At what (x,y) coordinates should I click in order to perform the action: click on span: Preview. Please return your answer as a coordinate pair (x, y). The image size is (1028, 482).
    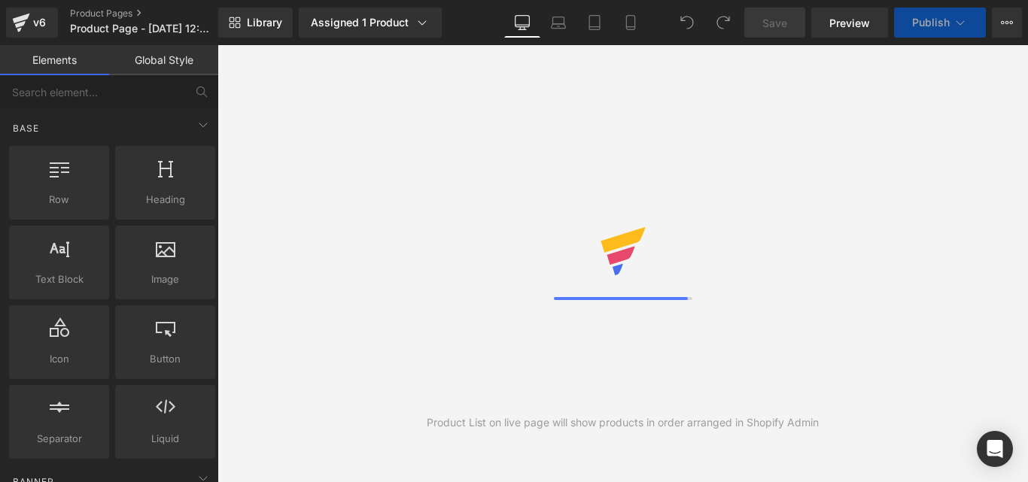
    Looking at the image, I should click on (850, 23).